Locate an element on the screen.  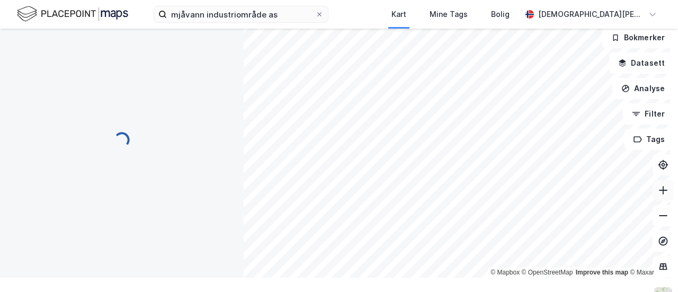
button: Filter is located at coordinates (648, 114).